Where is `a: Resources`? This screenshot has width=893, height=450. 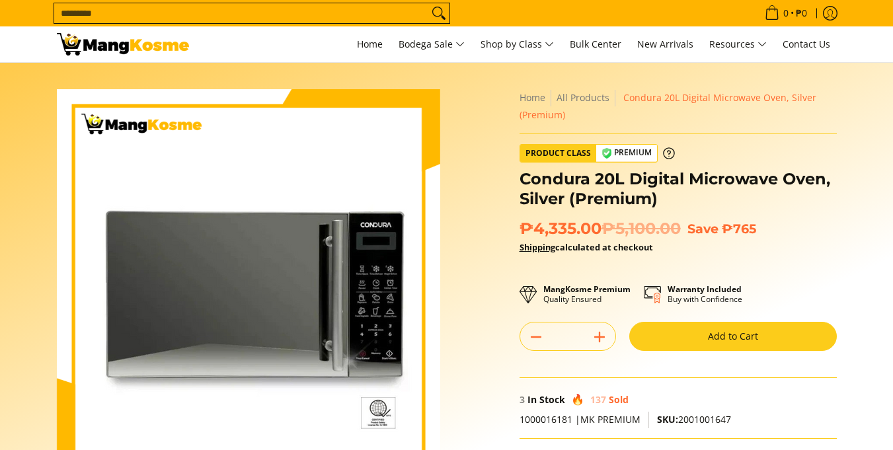 a: Resources is located at coordinates (738, 44).